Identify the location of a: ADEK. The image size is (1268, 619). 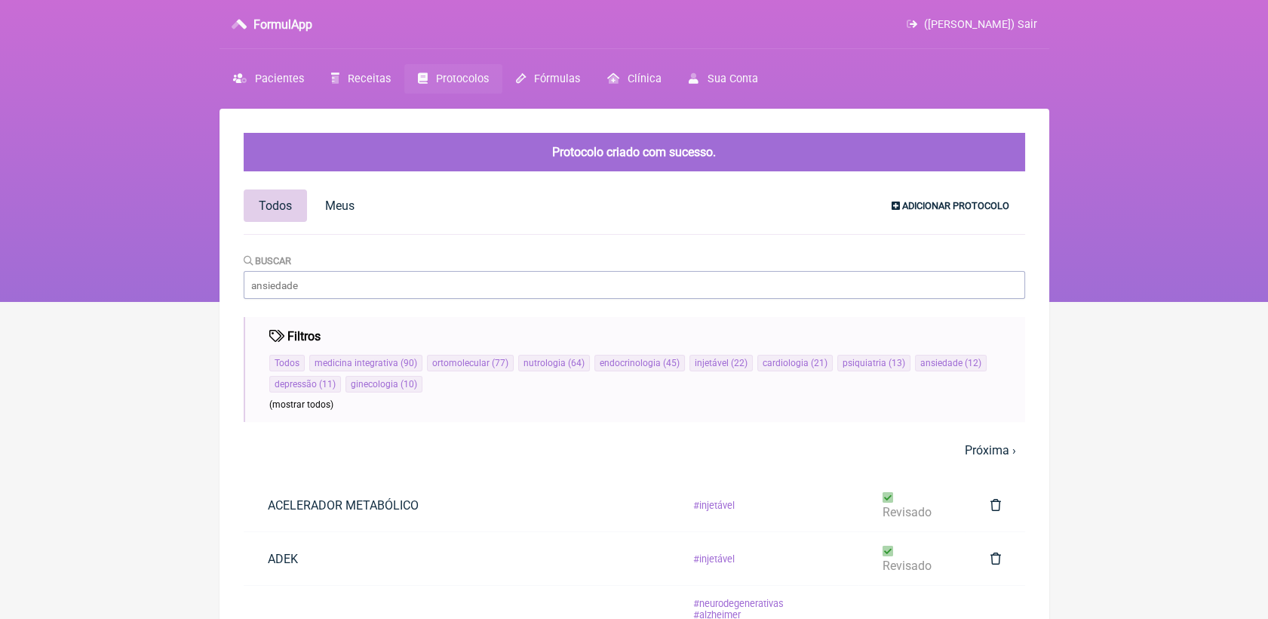
(283, 558).